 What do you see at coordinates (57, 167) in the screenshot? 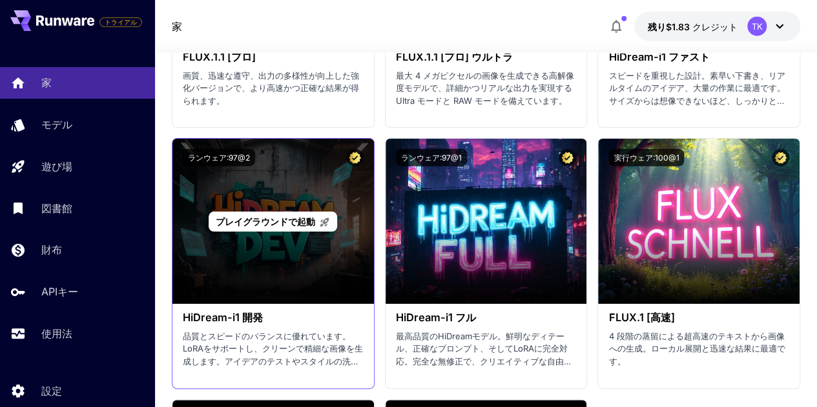
I see `font: 遊び場` at bounding box center [57, 167].